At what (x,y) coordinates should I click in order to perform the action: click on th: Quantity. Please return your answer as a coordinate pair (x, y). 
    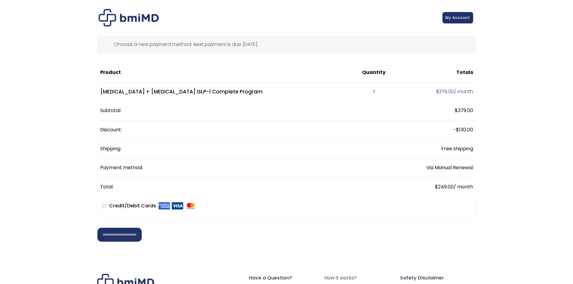
    Looking at the image, I should click on (374, 72).